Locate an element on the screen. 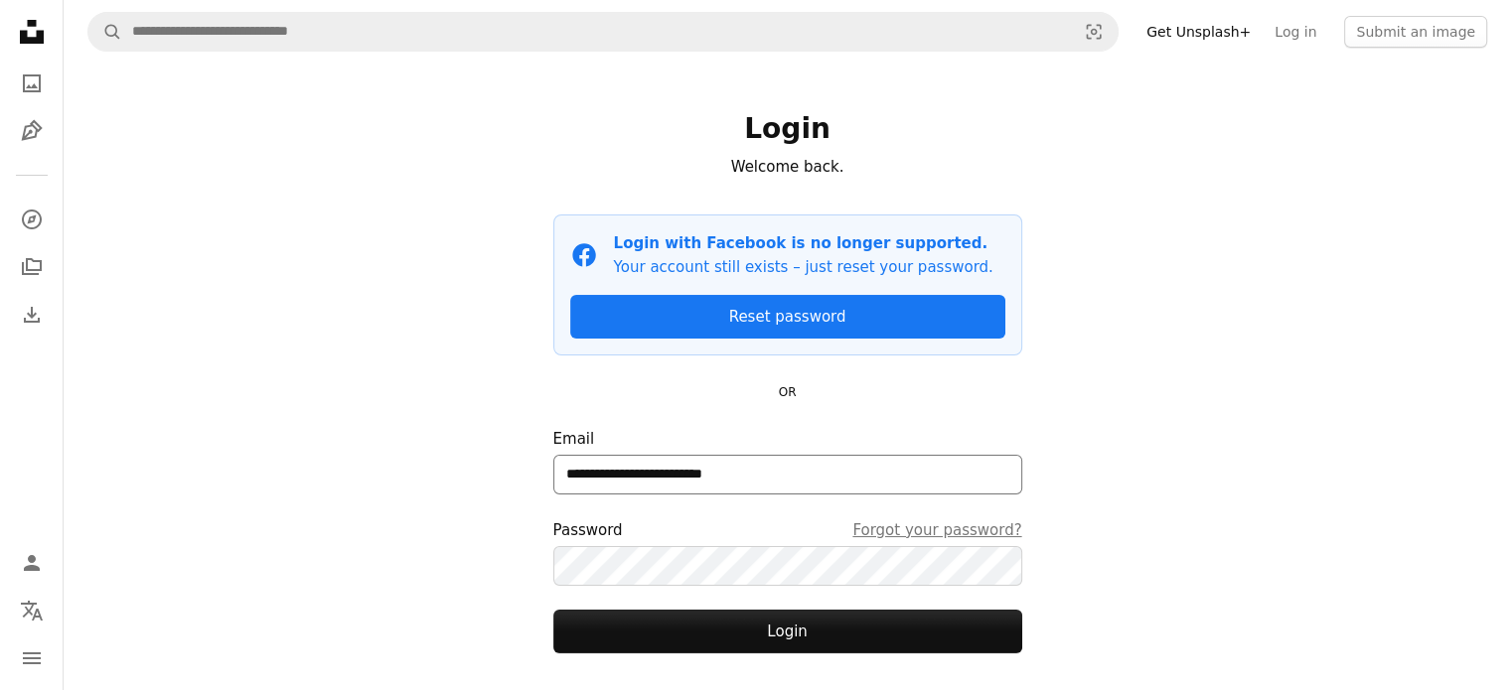  label: Email is located at coordinates (788, 461).